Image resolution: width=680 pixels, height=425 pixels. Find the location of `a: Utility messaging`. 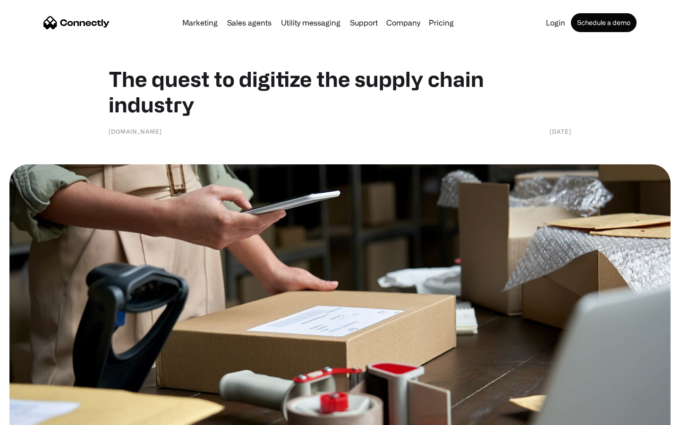

a: Utility messaging is located at coordinates (311, 23).